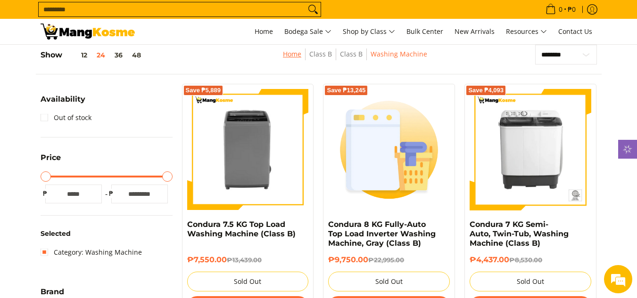  What do you see at coordinates (526, 32) in the screenshot?
I see `span: Resources` at bounding box center [526, 32].